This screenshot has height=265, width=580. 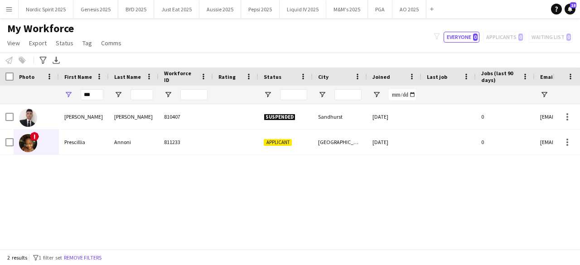 I want to click on span: City, so click(x=323, y=77).